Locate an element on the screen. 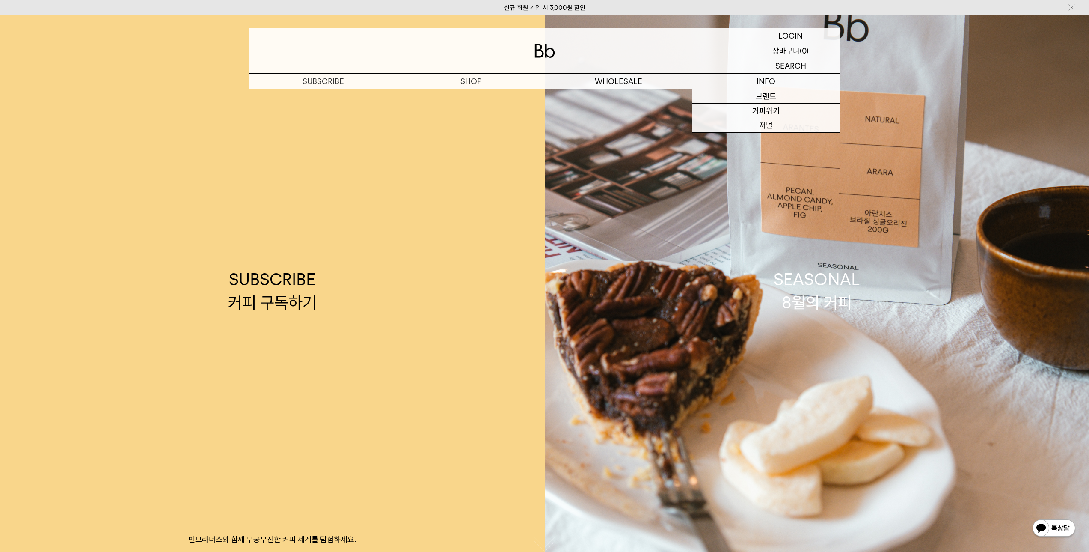  p: INFO is located at coordinates (766, 81).